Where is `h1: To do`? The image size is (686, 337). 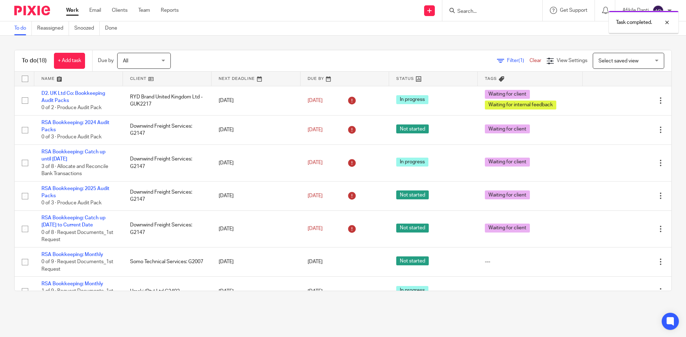
h1: To do is located at coordinates (34, 61).